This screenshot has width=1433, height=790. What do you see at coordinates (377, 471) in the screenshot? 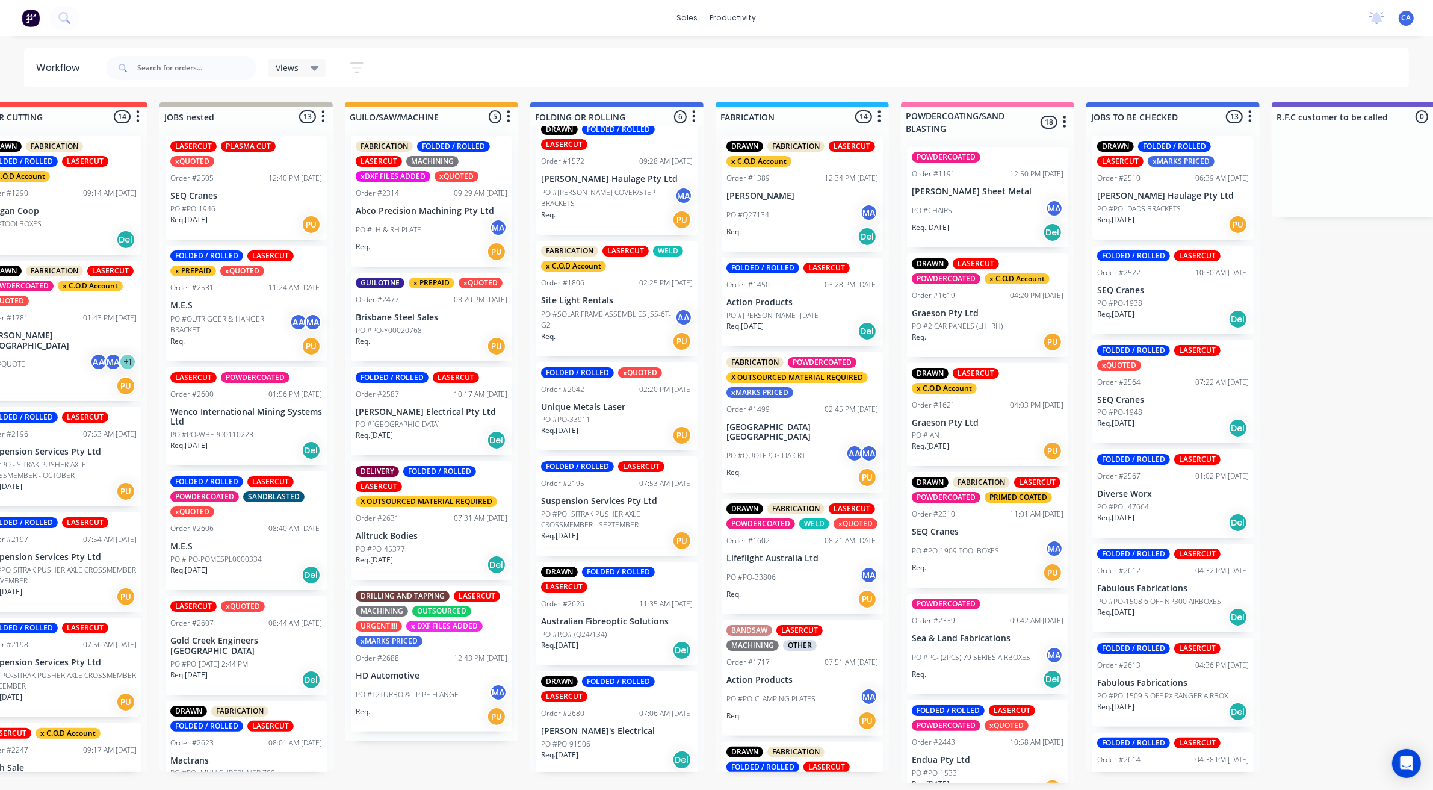
I see `div: DELIVERY` at bounding box center [377, 471].